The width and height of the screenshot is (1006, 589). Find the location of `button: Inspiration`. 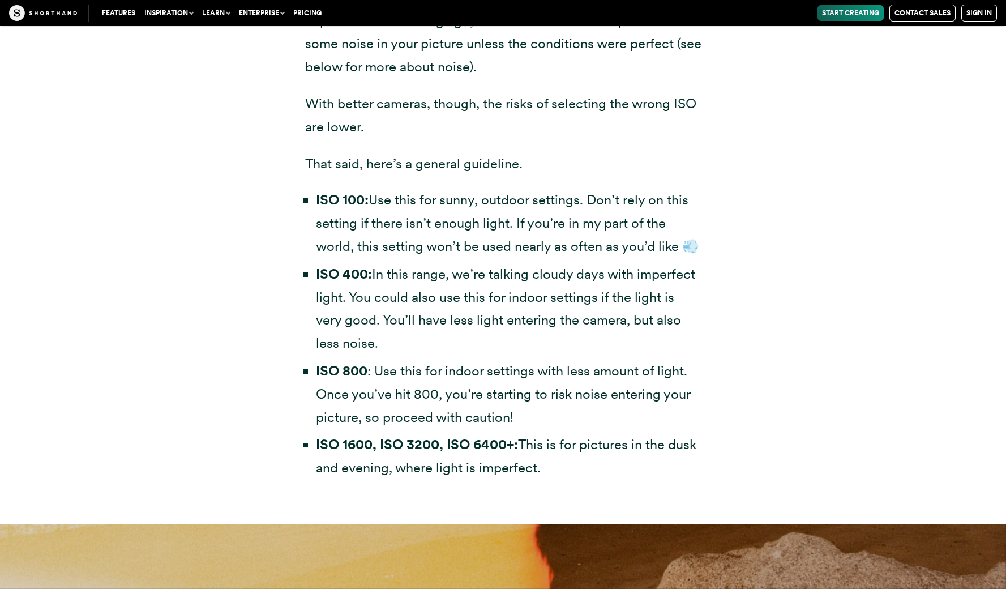

button: Inspiration is located at coordinates (169, 13).